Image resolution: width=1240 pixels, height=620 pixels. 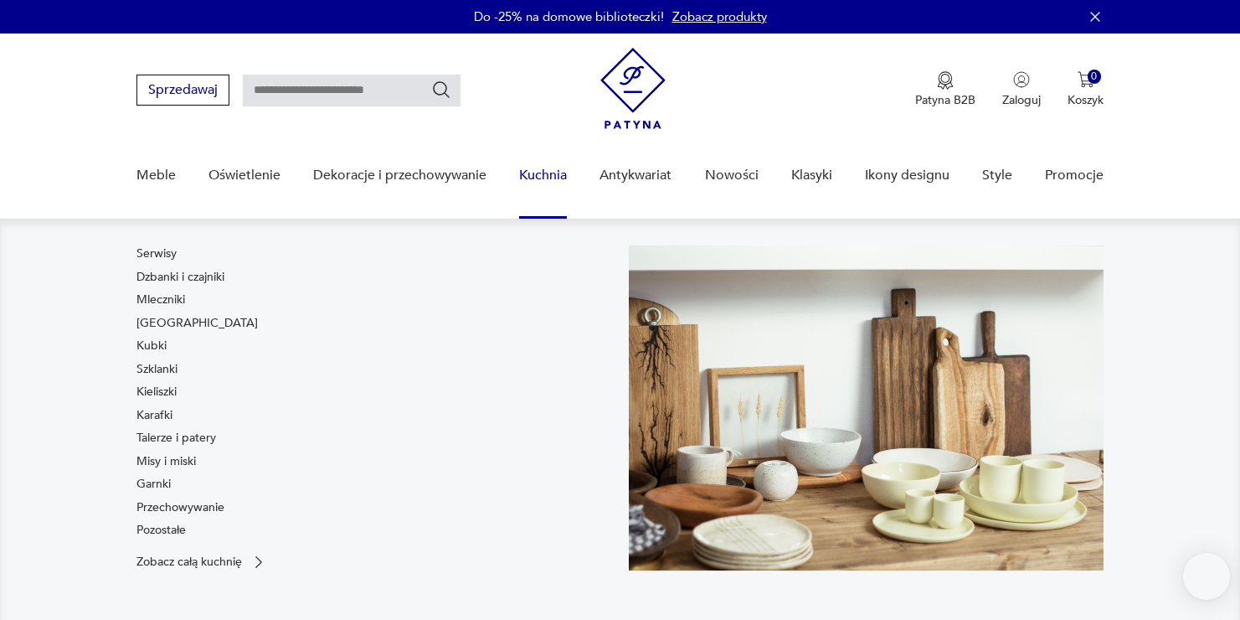 I want to click on p: Koszyk, so click(x=1085, y=100).